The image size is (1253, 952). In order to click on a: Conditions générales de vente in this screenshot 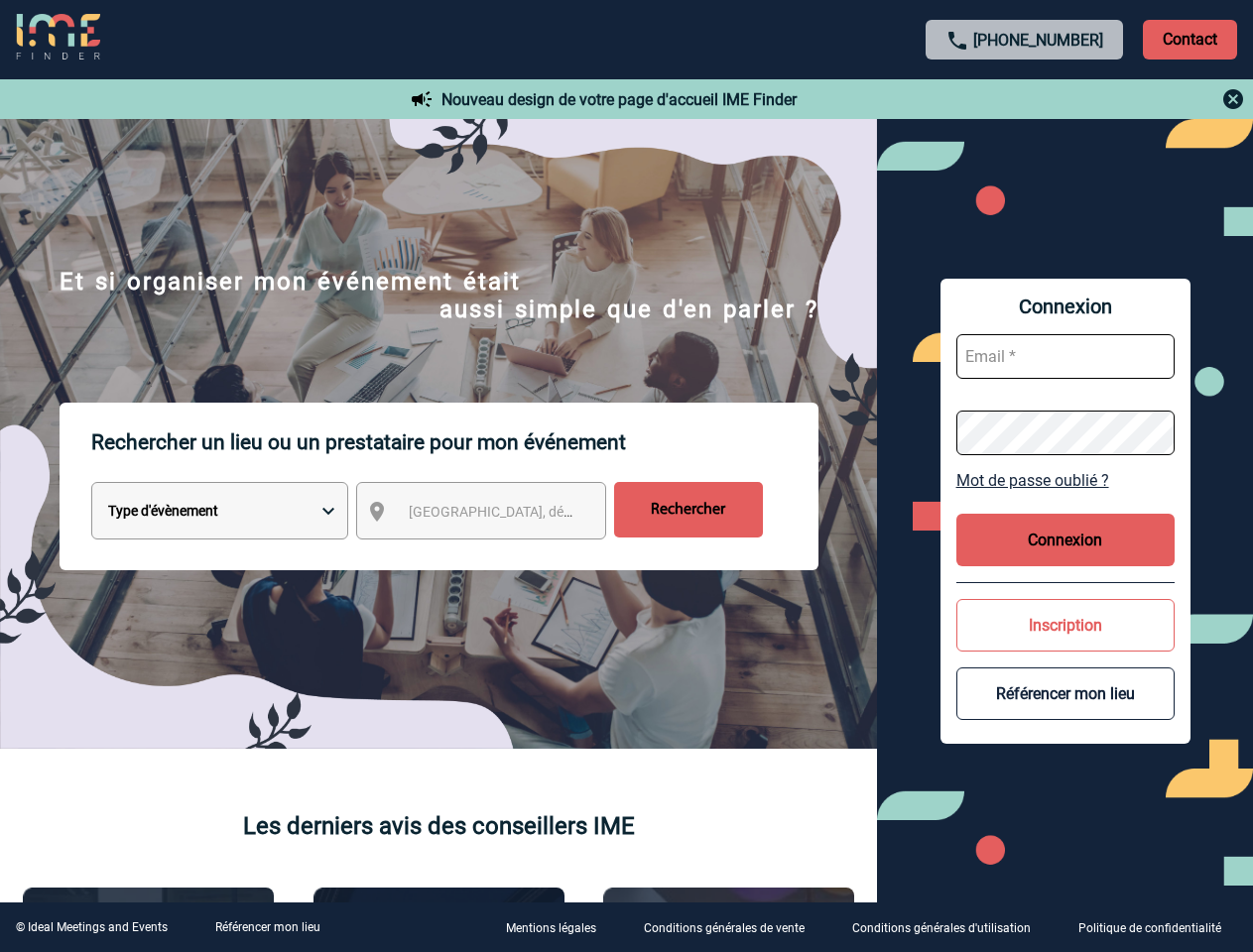, I will do `click(732, 927)`.